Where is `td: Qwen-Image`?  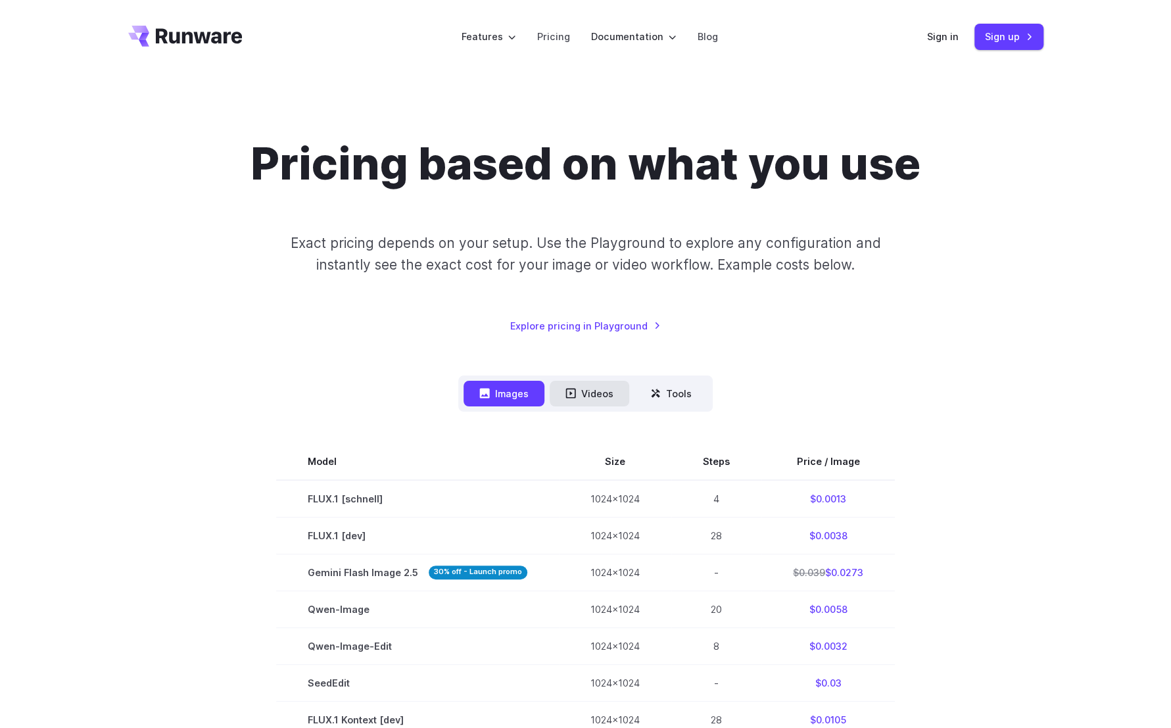
td: Qwen-Image is located at coordinates (417, 609).